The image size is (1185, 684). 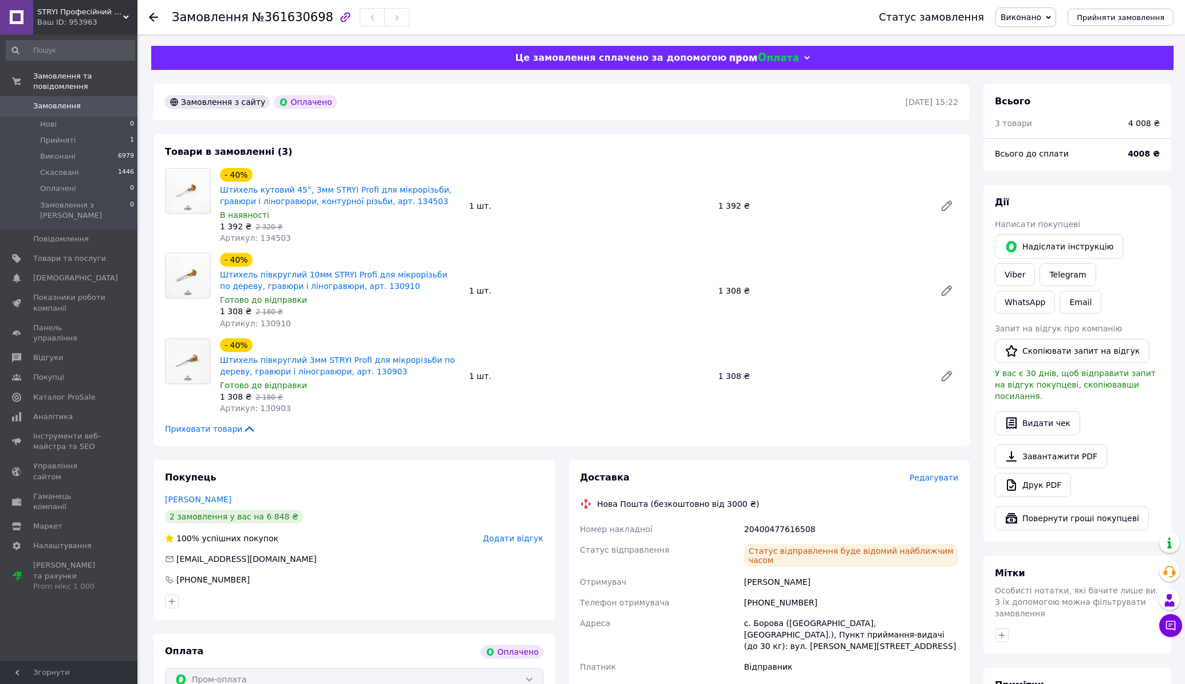 I want to click on span: 1 392 ₴, so click(x=235, y=226).